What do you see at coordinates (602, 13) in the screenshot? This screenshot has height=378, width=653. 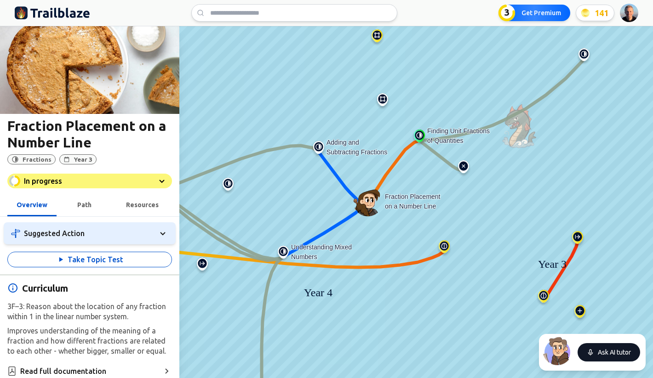 I see `span: 141` at bounding box center [602, 13].